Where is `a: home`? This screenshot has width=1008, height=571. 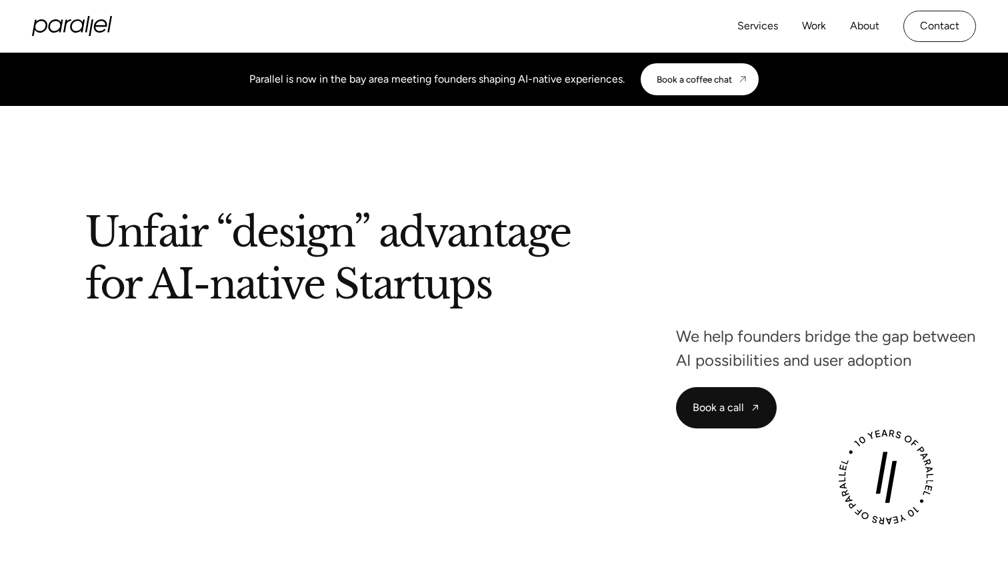 a: home is located at coordinates (72, 26).